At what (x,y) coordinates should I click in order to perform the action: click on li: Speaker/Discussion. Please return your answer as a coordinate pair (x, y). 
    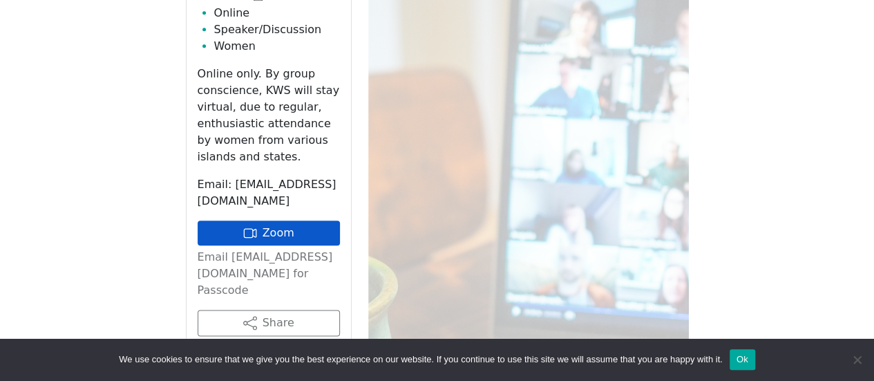
    Looking at the image, I should click on (277, 30).